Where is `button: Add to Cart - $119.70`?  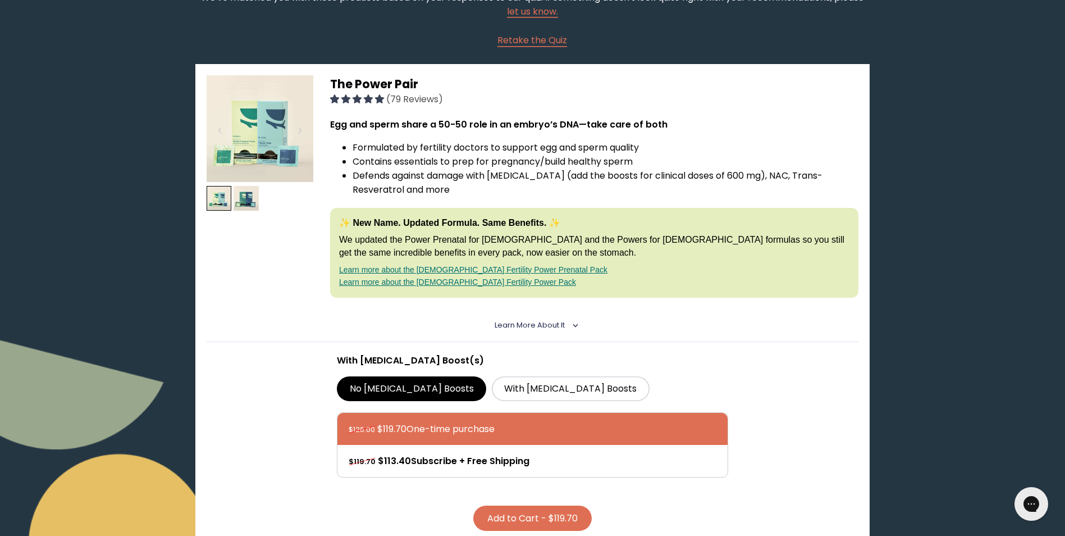
button: Add to Cart - $119.70 is located at coordinates (532, 518).